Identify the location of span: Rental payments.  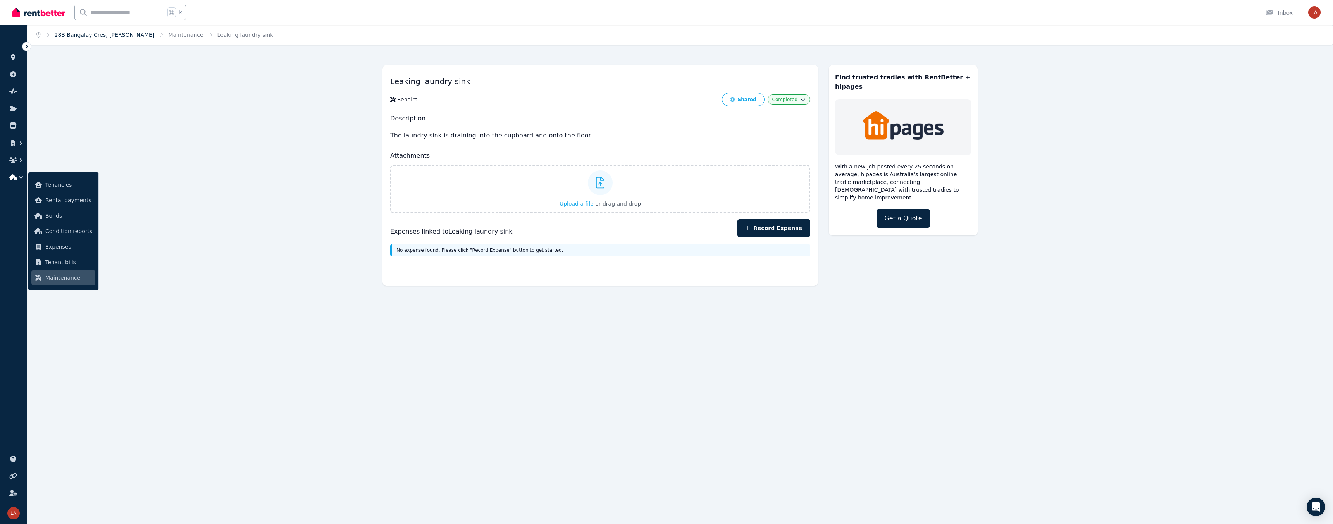
(69, 200).